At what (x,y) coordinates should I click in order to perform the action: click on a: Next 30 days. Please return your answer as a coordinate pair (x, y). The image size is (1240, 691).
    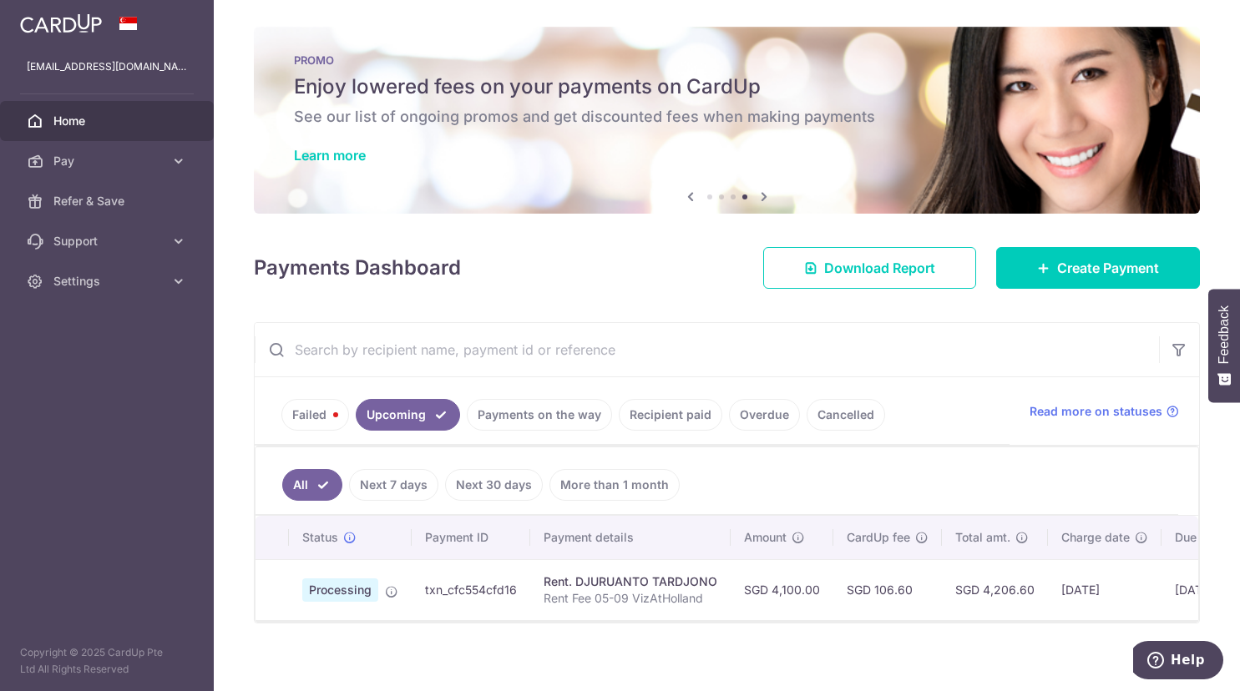
    Looking at the image, I should click on (493, 485).